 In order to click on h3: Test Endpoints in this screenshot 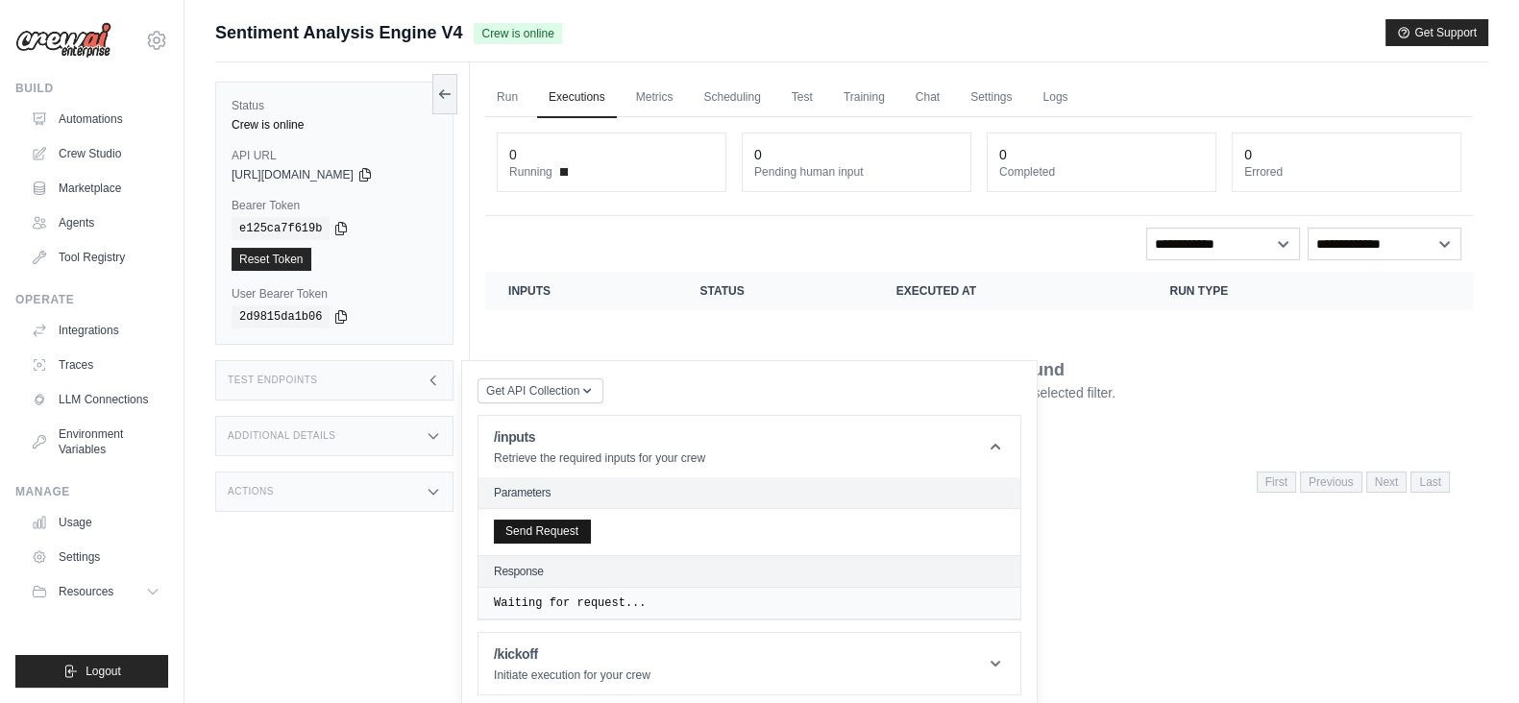, I will do `click(273, 380)`.